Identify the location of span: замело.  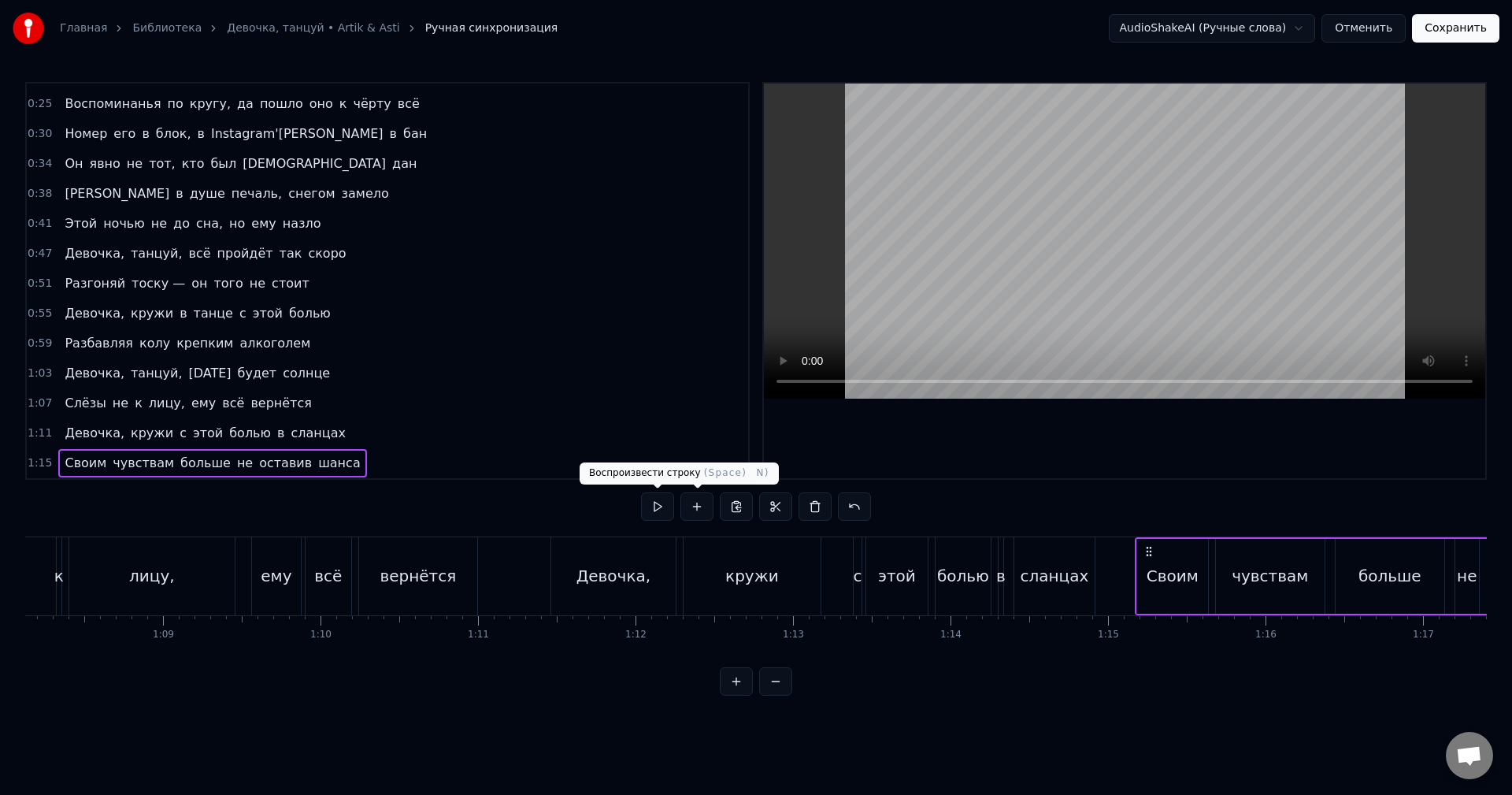
(365, 193).